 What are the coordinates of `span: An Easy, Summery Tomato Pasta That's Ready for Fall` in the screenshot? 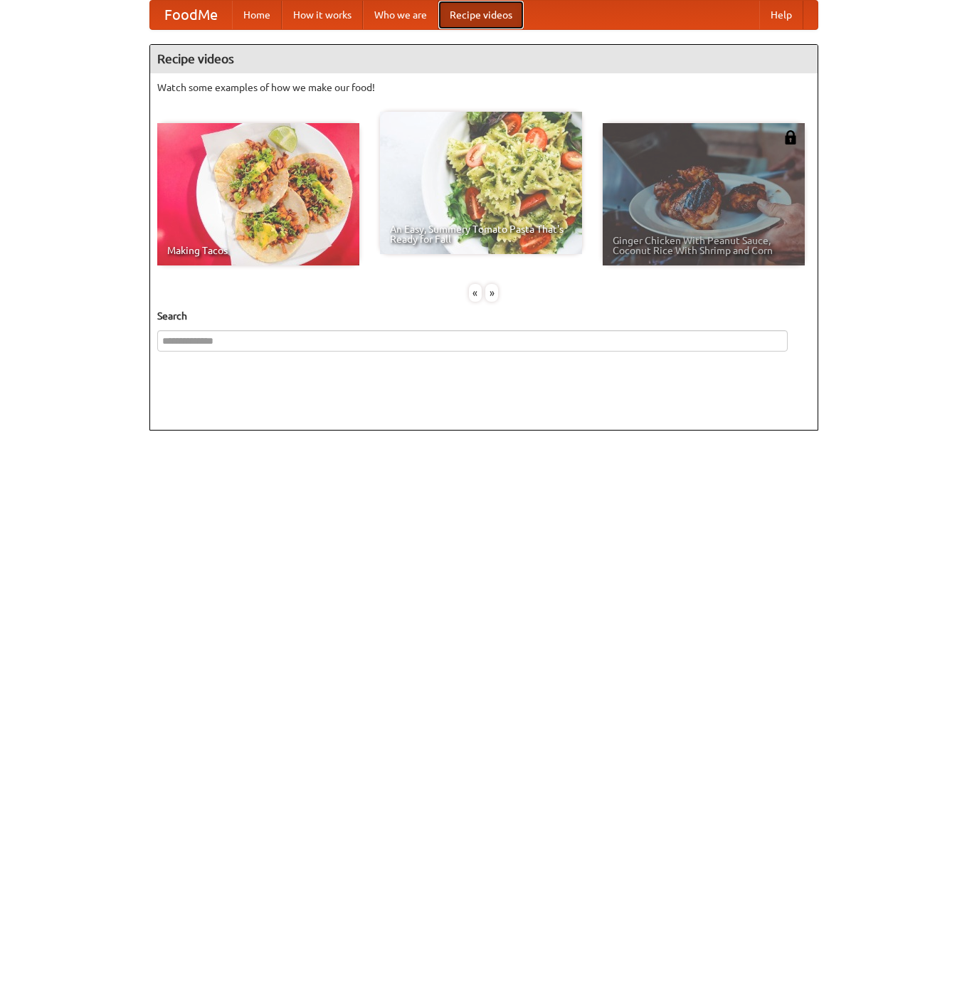 It's located at (481, 234).